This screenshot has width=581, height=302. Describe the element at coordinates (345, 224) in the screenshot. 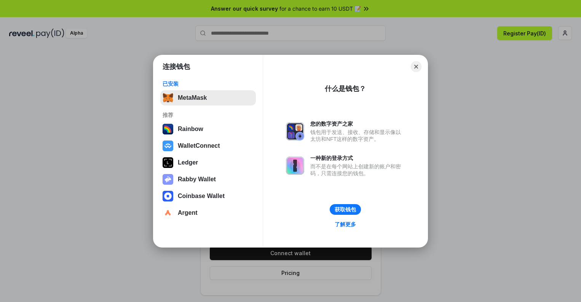

I see `div: 了解更多` at that location.